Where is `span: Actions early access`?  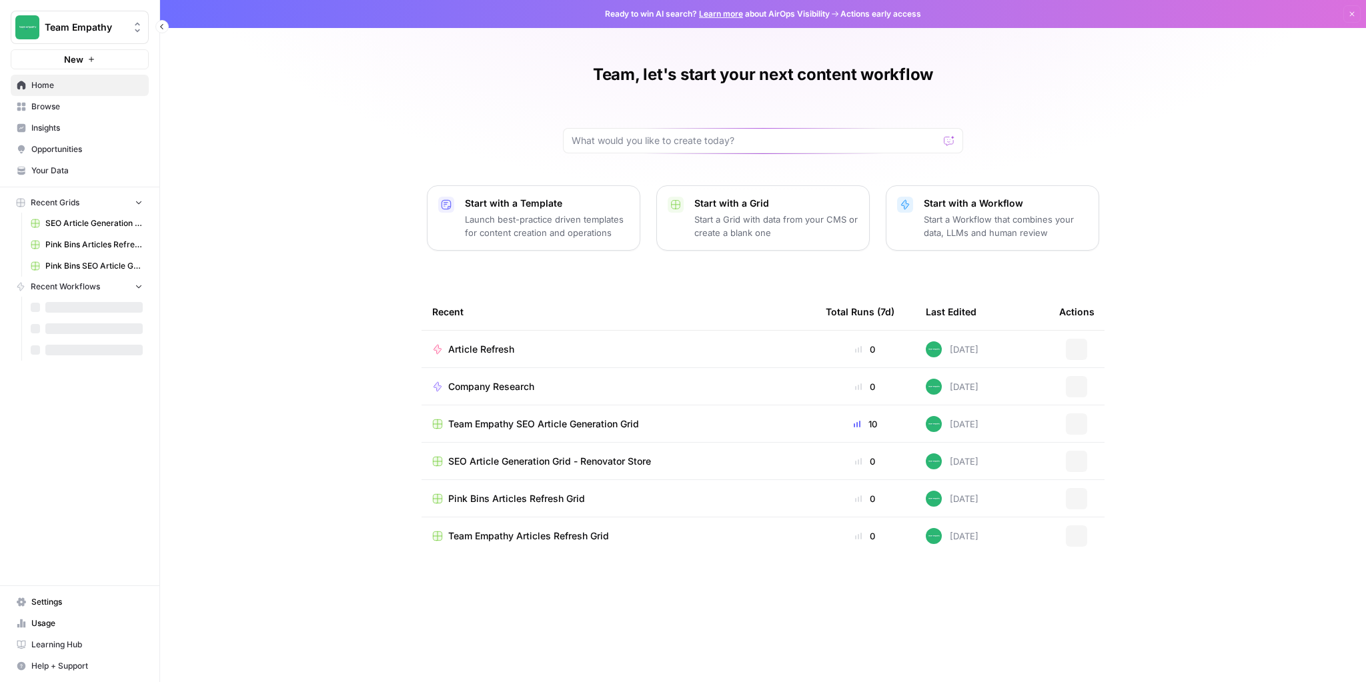
span: Actions early access is located at coordinates (880, 14).